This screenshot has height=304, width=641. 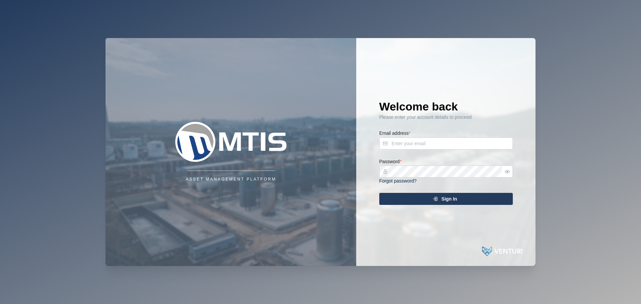 What do you see at coordinates (446, 107) in the screenshot?
I see `h1: Welcome back` at bounding box center [446, 107].